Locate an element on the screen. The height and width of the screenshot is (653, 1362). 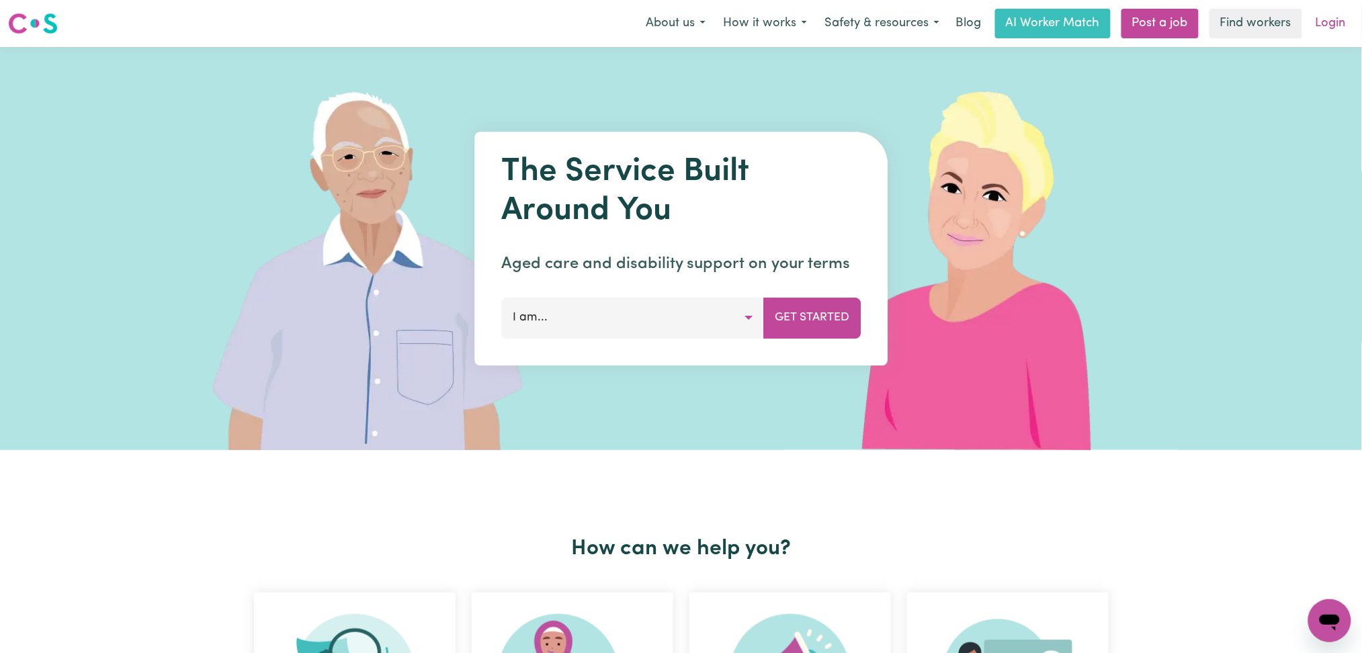
h1: The Service Built Around You is located at coordinates (681, 192).